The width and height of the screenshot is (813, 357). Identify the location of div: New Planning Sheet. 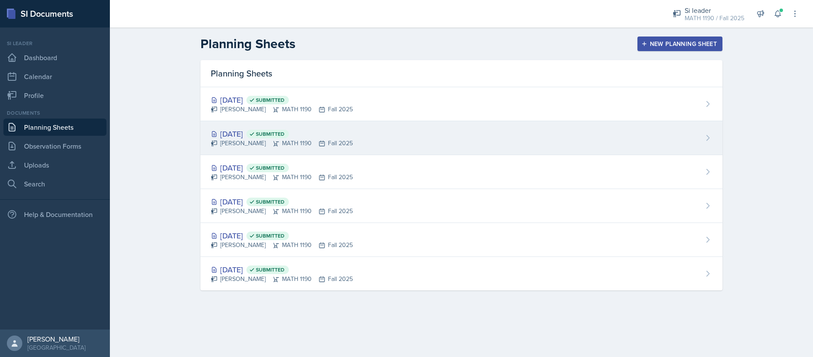
(680, 44).